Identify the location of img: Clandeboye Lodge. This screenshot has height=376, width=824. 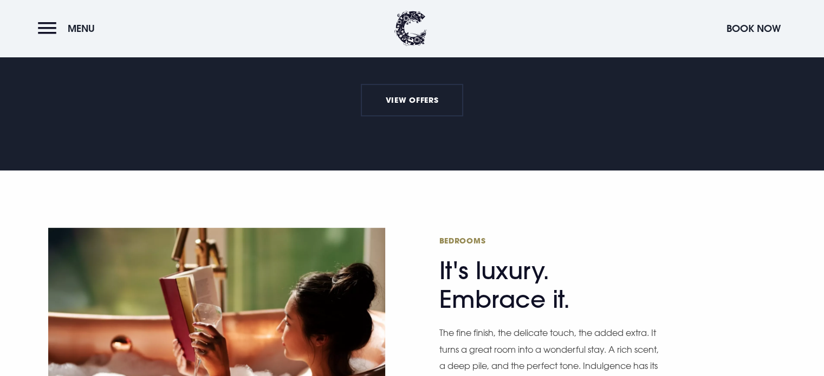
(411, 28).